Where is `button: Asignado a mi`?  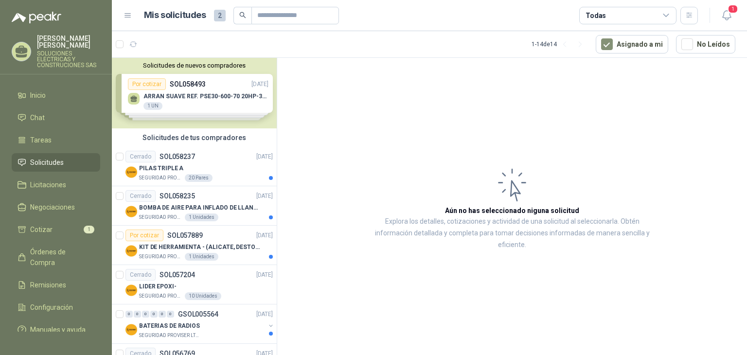
button: Asignado a mi is located at coordinates (632, 44).